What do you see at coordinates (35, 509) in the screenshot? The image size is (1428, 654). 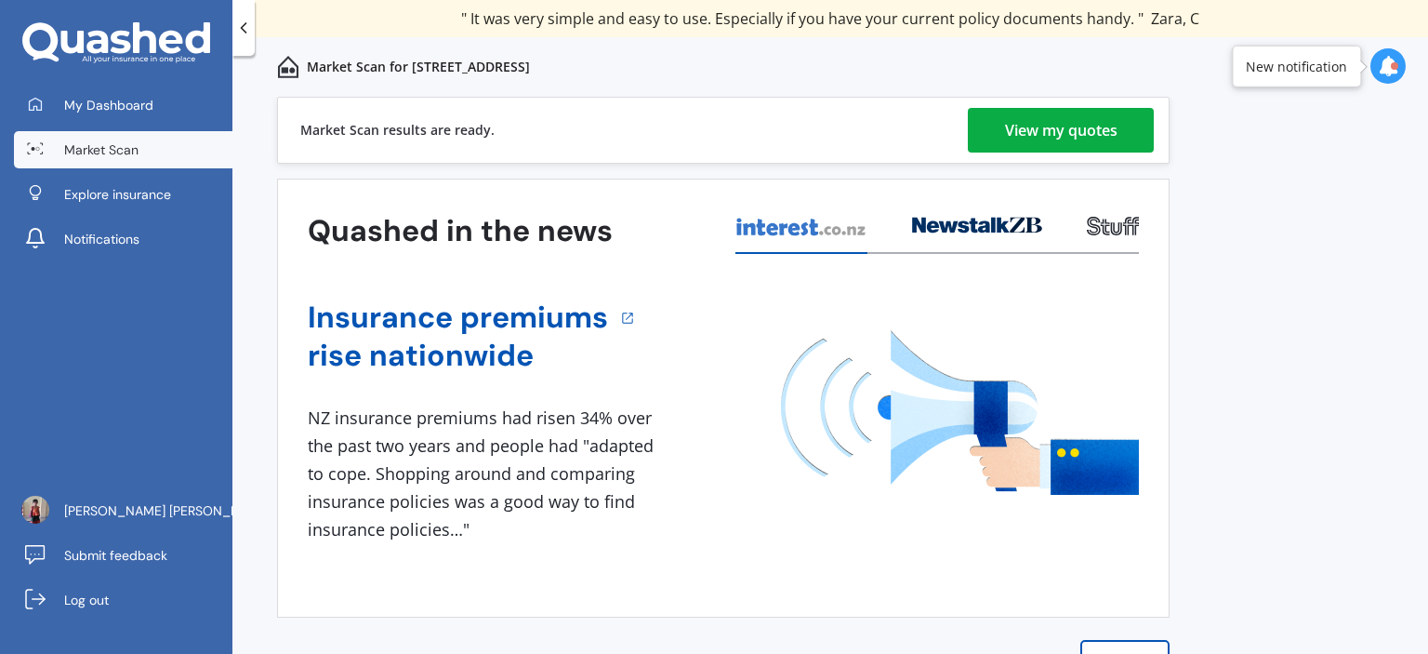 I see `img: picture` at bounding box center [35, 509].